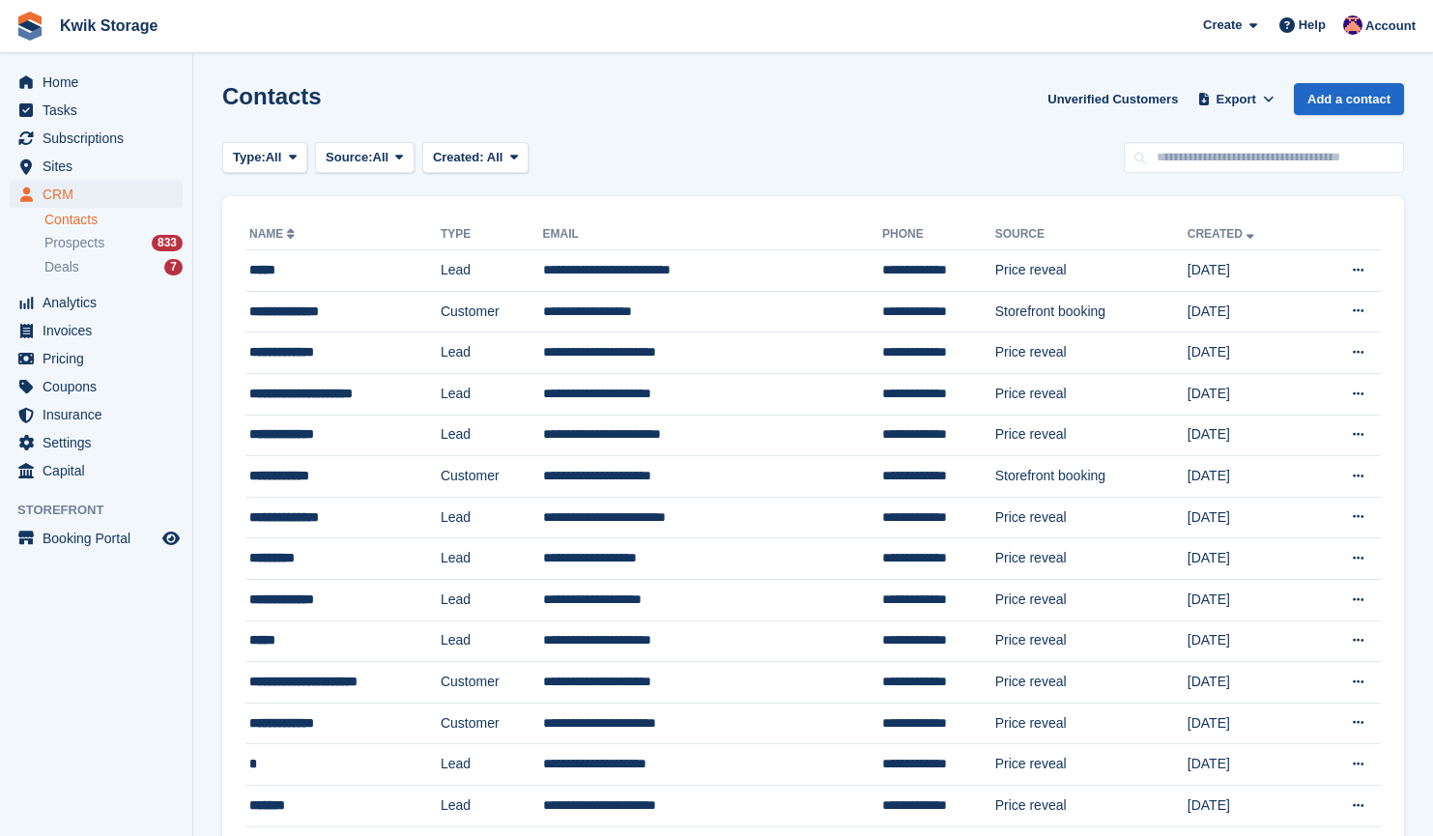  I want to click on a: Name, so click(274, 234).